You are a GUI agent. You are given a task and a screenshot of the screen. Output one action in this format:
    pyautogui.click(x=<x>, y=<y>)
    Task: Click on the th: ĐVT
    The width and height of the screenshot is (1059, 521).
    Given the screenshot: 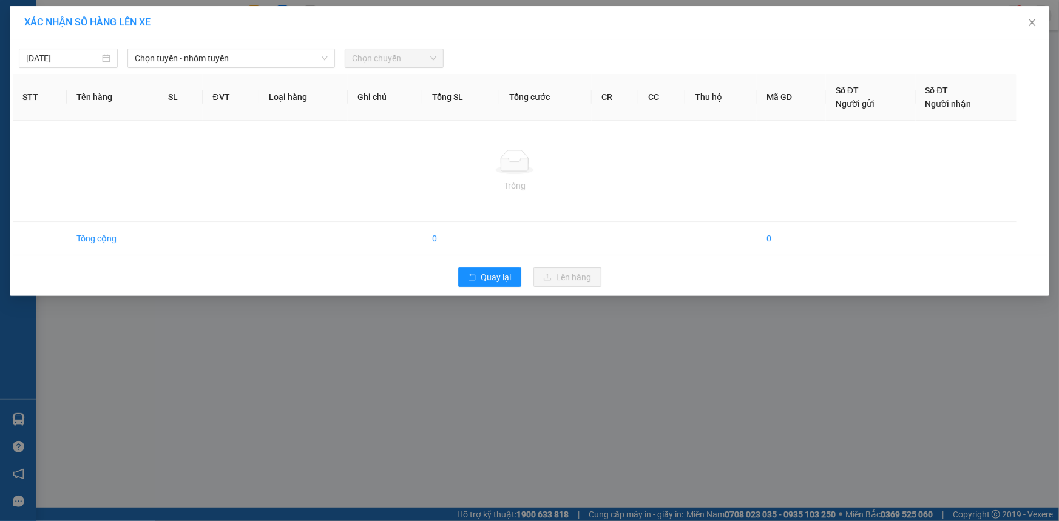 What is the action you would take?
    pyautogui.click(x=231, y=97)
    